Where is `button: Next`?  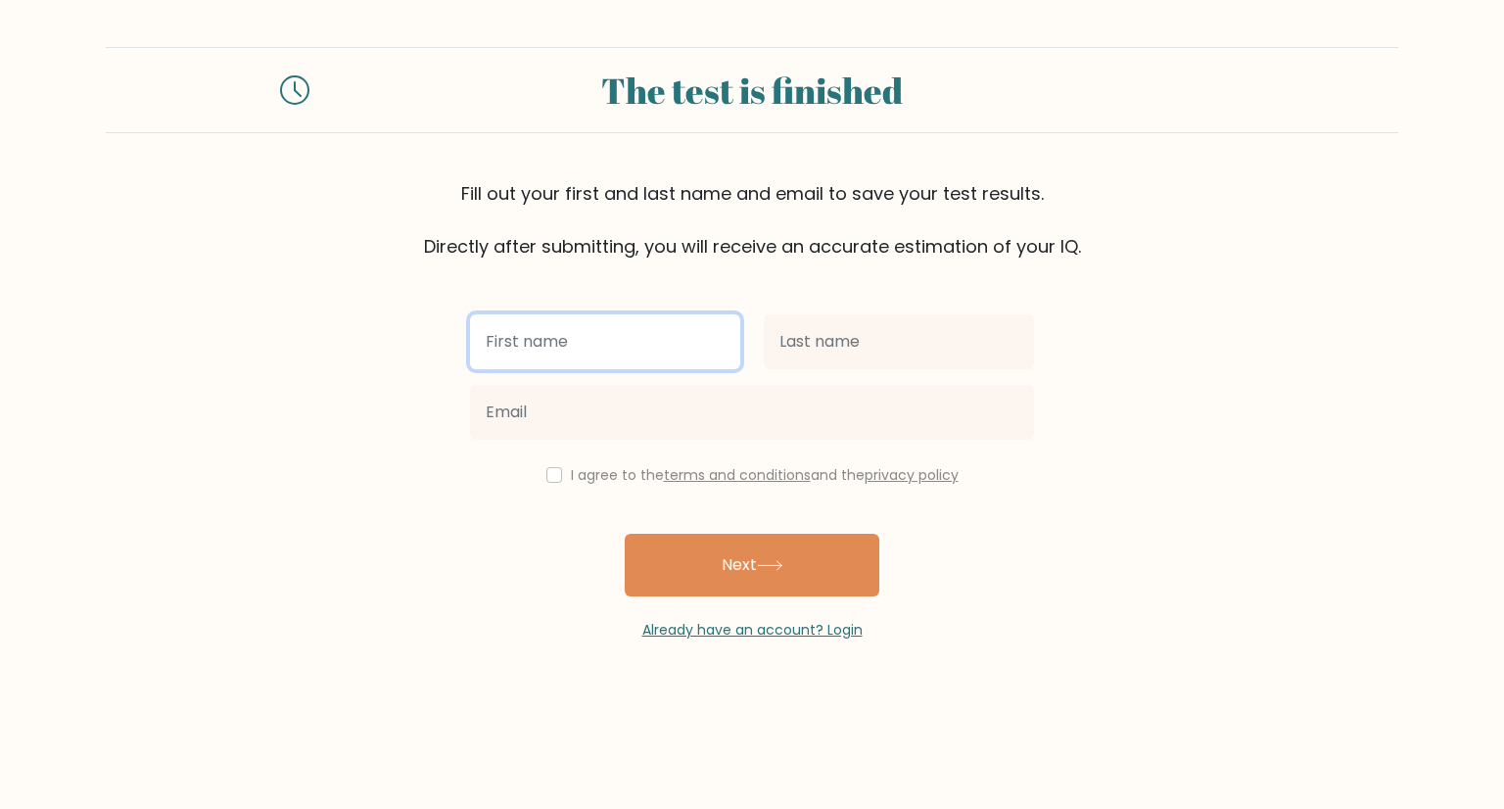
button: Next is located at coordinates (752, 565).